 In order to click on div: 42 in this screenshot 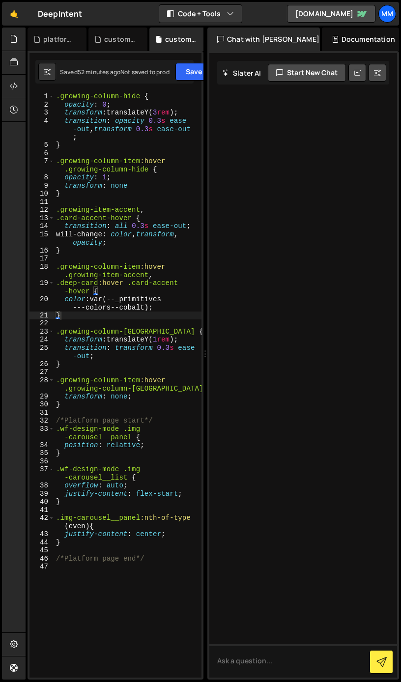, I will do `click(42, 522)`.